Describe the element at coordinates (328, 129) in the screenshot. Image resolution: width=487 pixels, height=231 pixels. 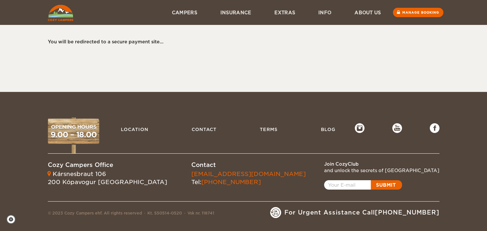
I see `a: Blog` at that location.